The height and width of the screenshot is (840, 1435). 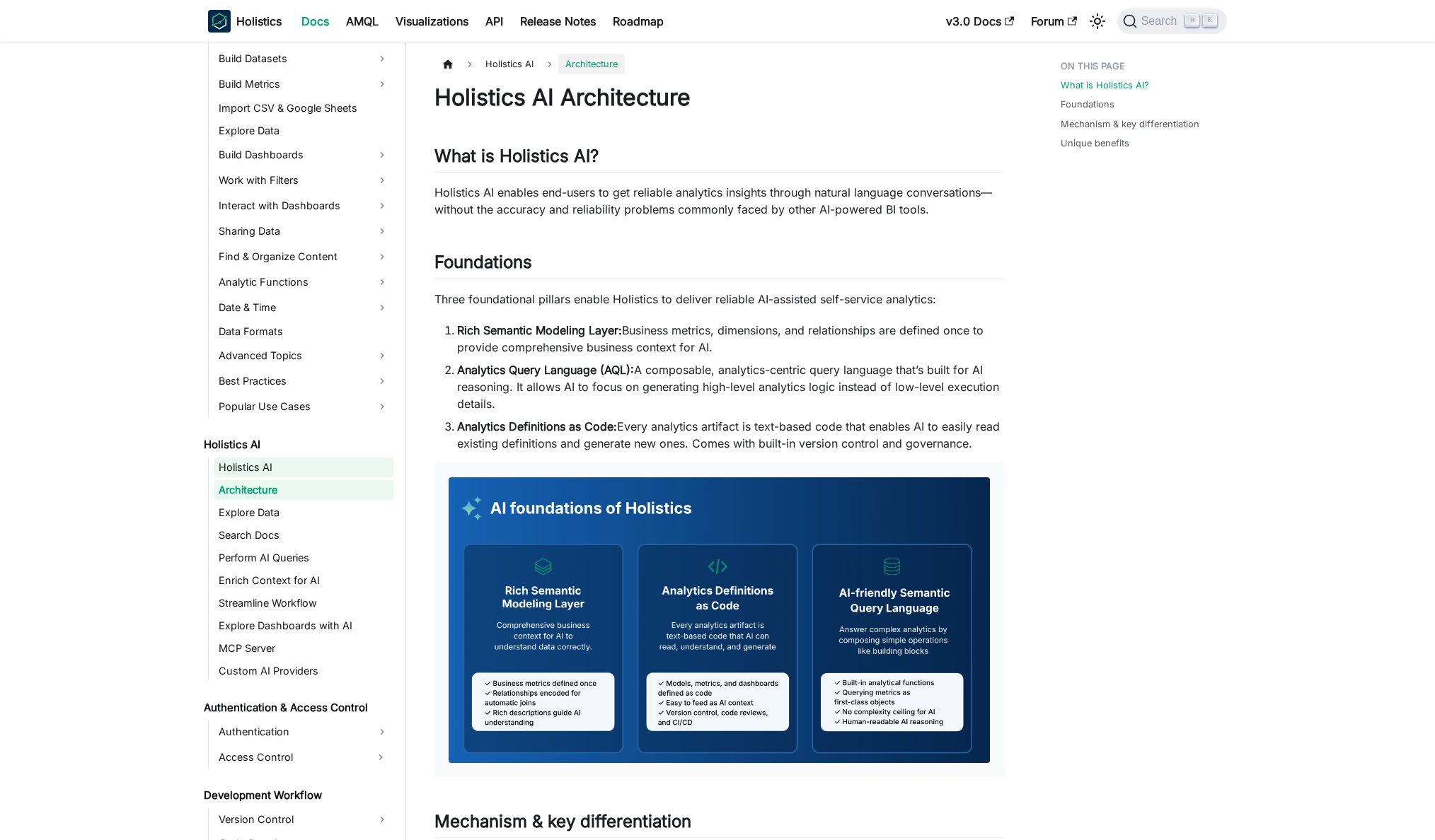 What do you see at coordinates (494, 21) in the screenshot?
I see `a: API` at bounding box center [494, 21].